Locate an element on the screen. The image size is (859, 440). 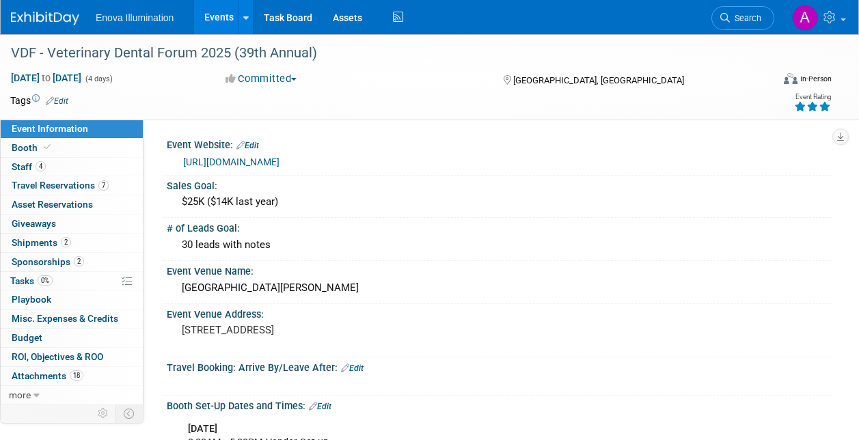
span: Event Information is located at coordinates (50, 129).